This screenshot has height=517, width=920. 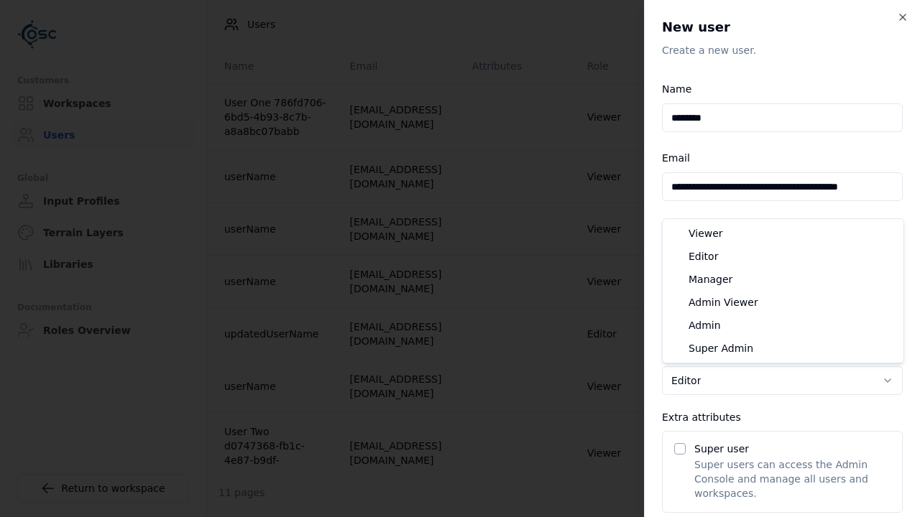 What do you see at coordinates (706, 234) in the screenshot?
I see `span: Viewer` at bounding box center [706, 234].